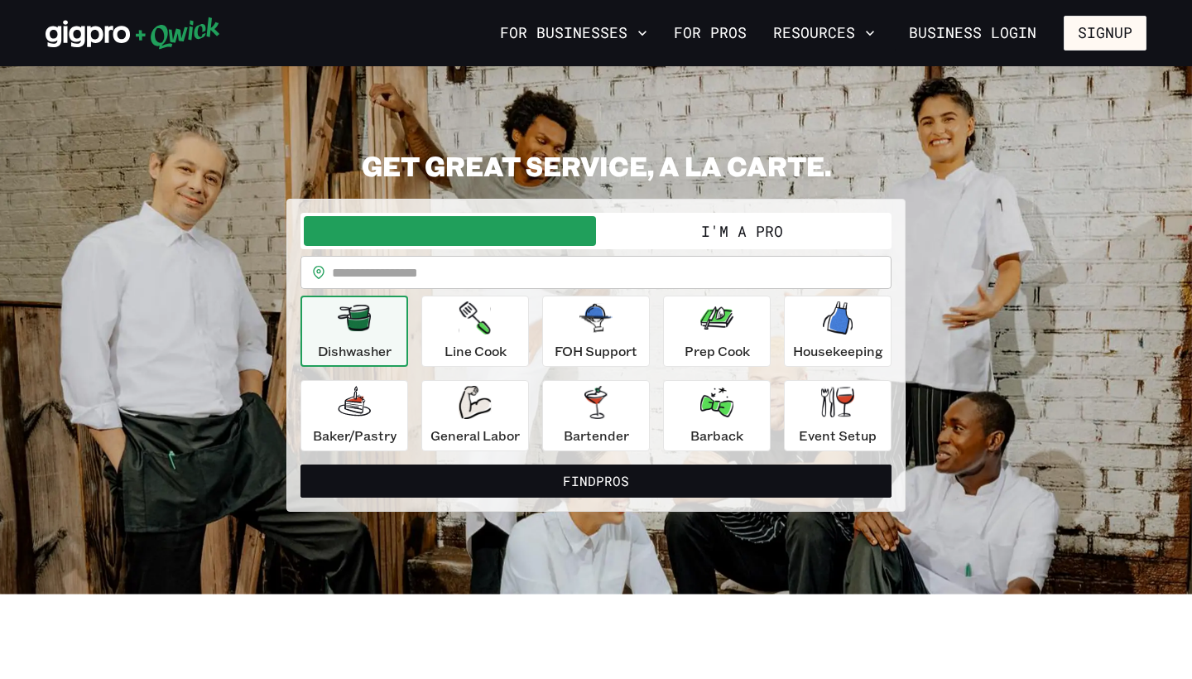  Describe the element at coordinates (824, 33) in the screenshot. I see `button: Resources` at that location.